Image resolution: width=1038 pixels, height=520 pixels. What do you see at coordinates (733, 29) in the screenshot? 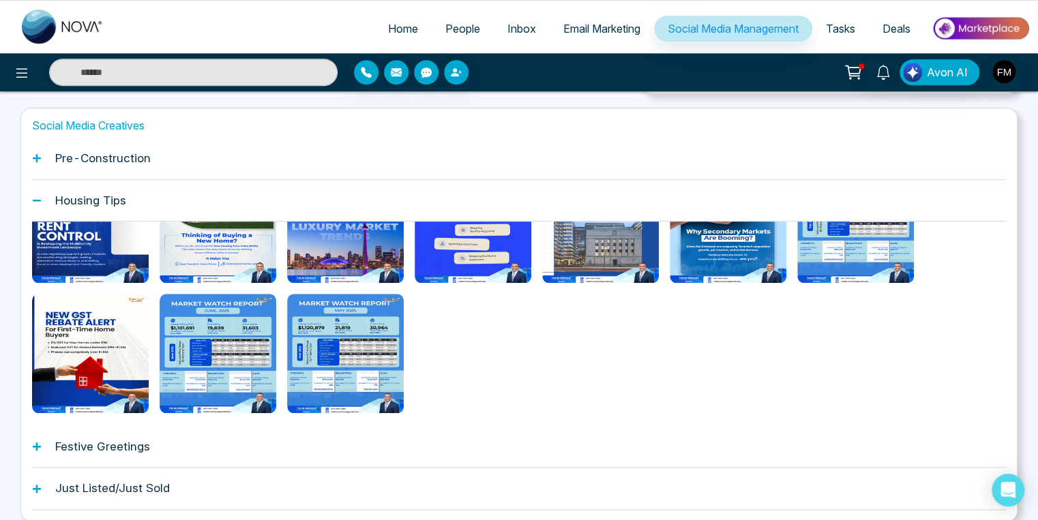
I see `a: Social Media Management` at bounding box center [733, 29].